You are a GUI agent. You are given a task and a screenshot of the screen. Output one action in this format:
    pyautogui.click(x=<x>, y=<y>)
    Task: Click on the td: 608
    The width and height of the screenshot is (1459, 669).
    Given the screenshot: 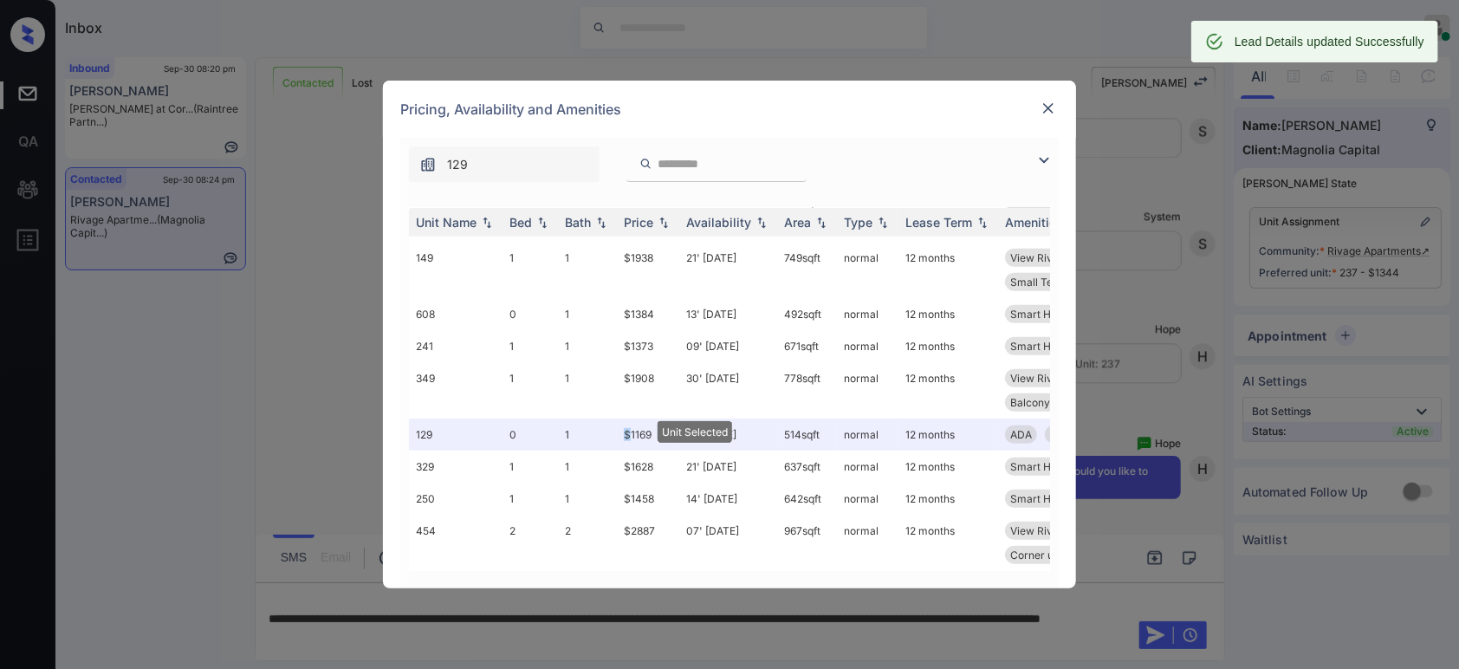 What is the action you would take?
    pyautogui.click(x=456, y=314)
    